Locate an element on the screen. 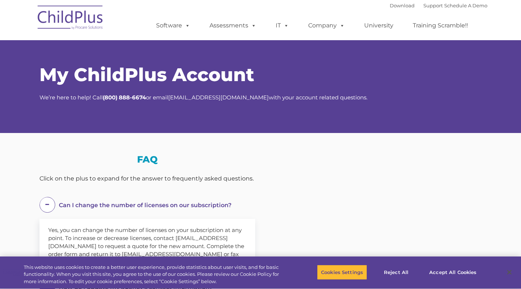  a: Software is located at coordinates (173, 26).